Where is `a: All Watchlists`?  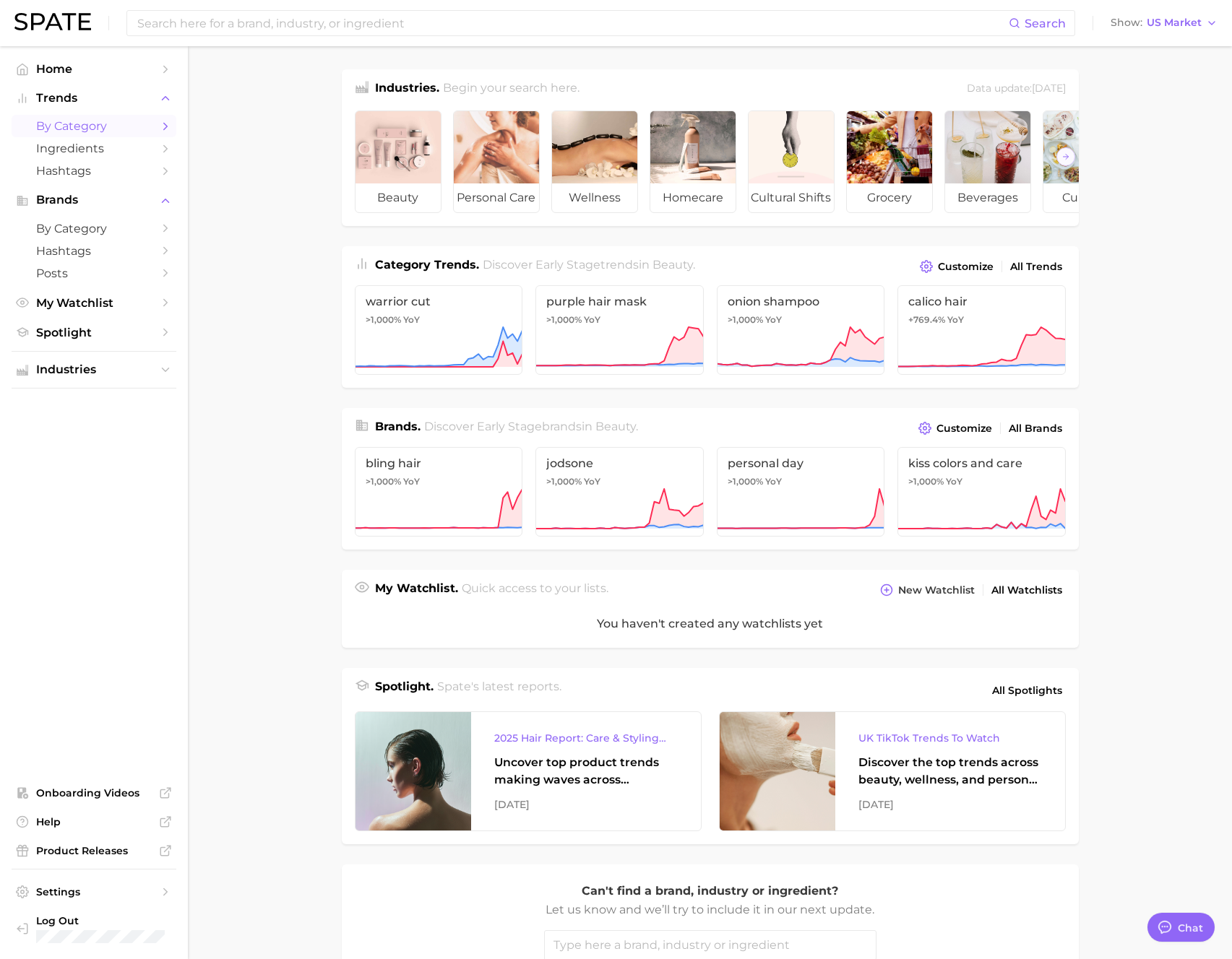
a: All Watchlists is located at coordinates (1027, 590).